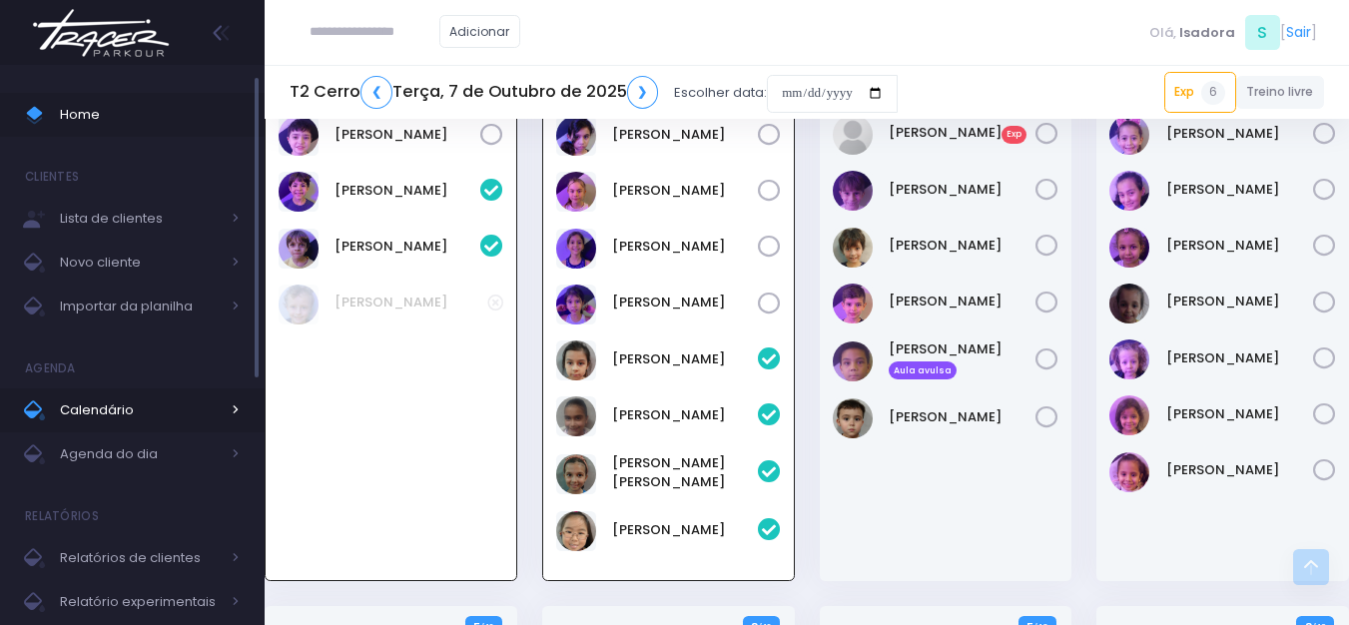 This screenshot has height=625, width=1349. I want to click on img: Lara Castilho Farinelli, so click(1129, 248).